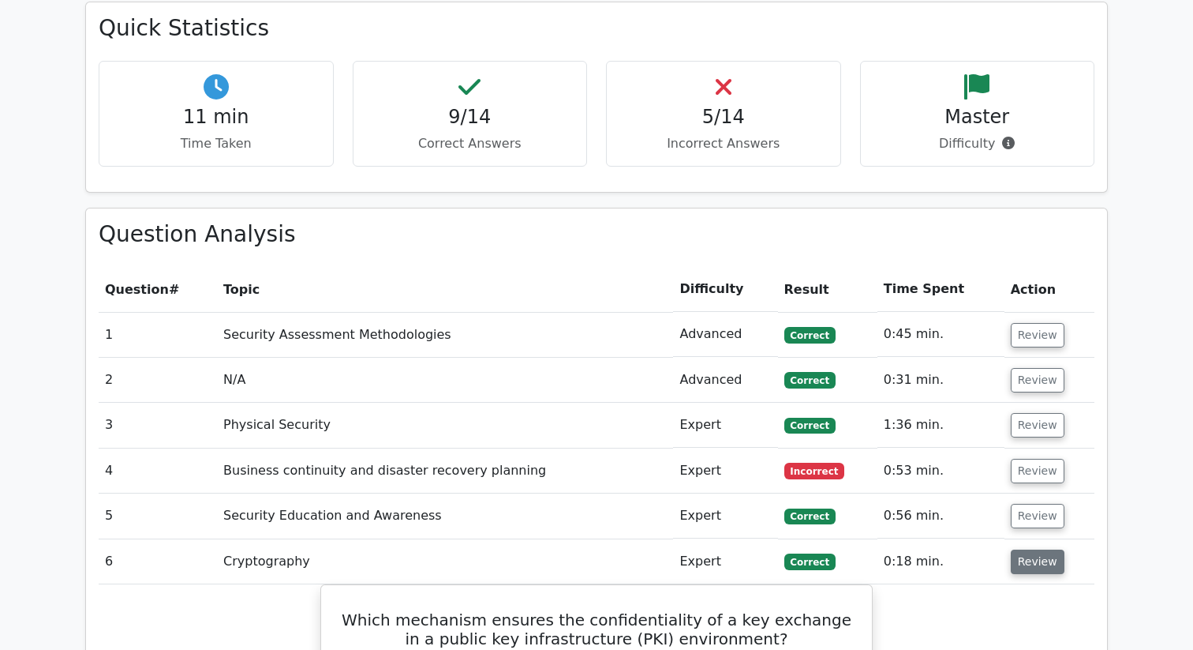 This screenshot has width=1193, height=650. What do you see at coordinates (597, 629) in the screenshot?
I see `h5: Which mechanism ensures the confidentiality of a key exchange in a public key infrastructure (PKI...` at bounding box center [597, 629].